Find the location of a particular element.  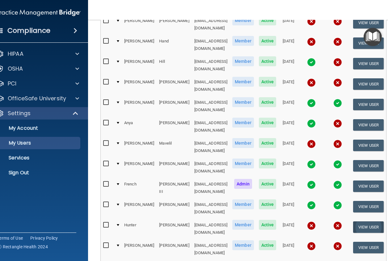

p: OSHA is located at coordinates (15, 69).